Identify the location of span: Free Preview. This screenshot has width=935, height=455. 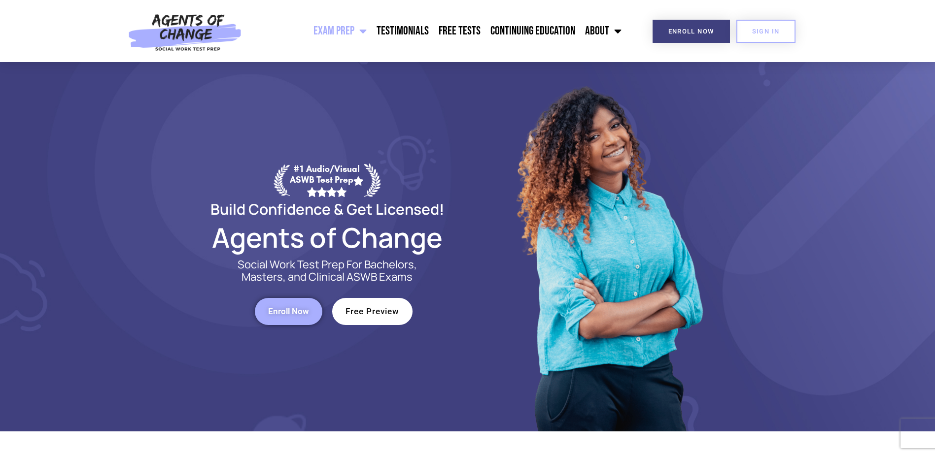
(372, 311).